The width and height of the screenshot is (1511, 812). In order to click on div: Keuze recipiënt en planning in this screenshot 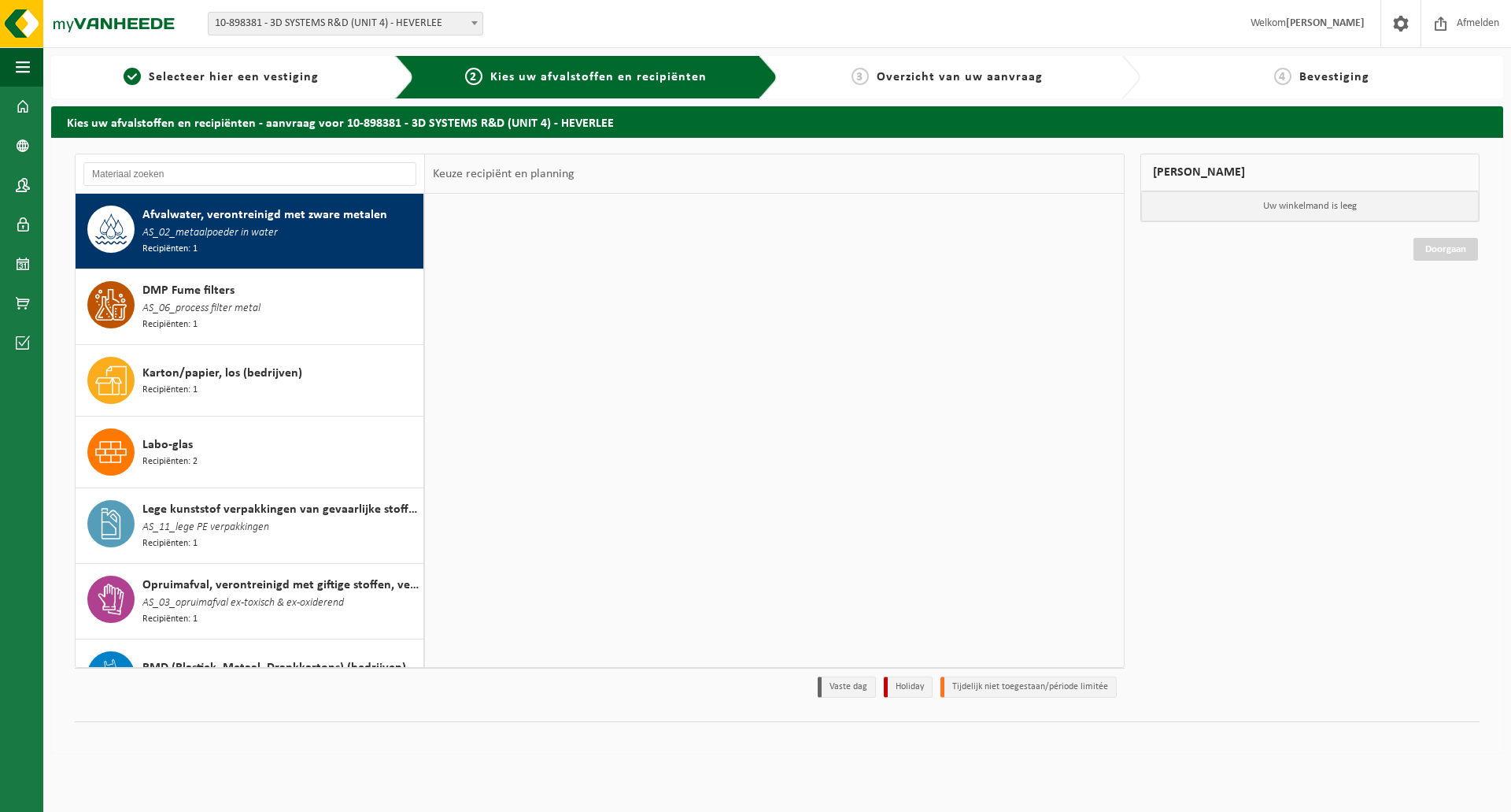, I will do `click(503, 174)`.